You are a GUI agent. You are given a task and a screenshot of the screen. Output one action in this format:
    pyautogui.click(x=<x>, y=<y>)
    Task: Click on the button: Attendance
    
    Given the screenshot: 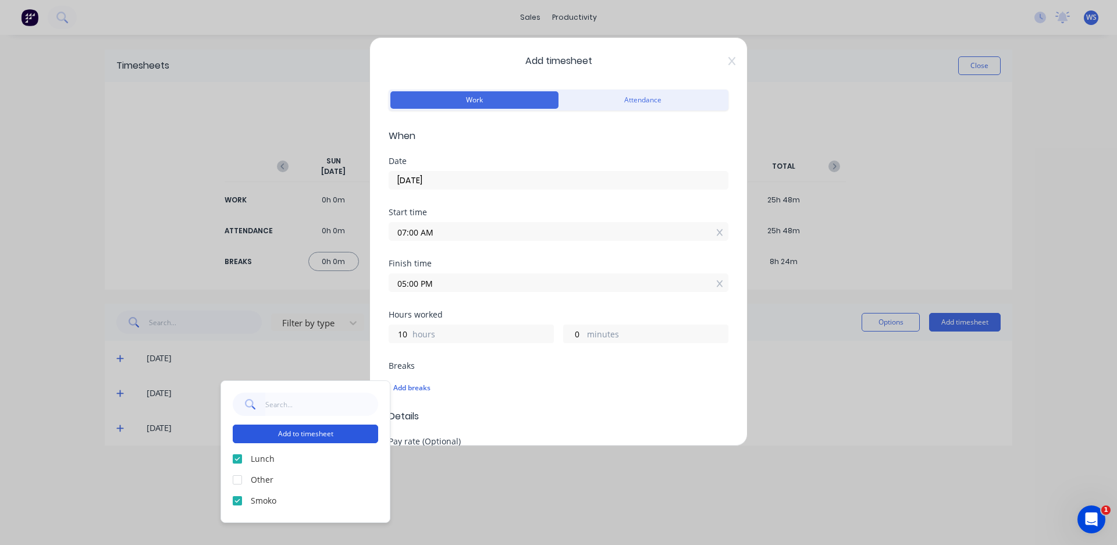 What is the action you would take?
    pyautogui.click(x=642, y=100)
    